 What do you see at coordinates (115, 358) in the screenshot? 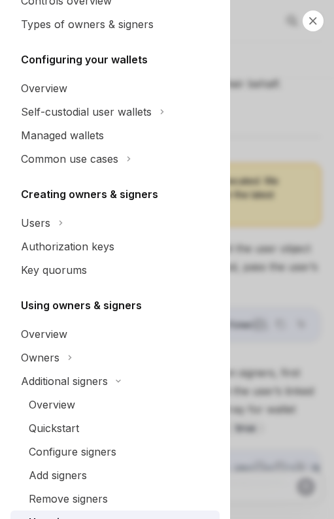
I see `button: Owners` at bounding box center [115, 358].